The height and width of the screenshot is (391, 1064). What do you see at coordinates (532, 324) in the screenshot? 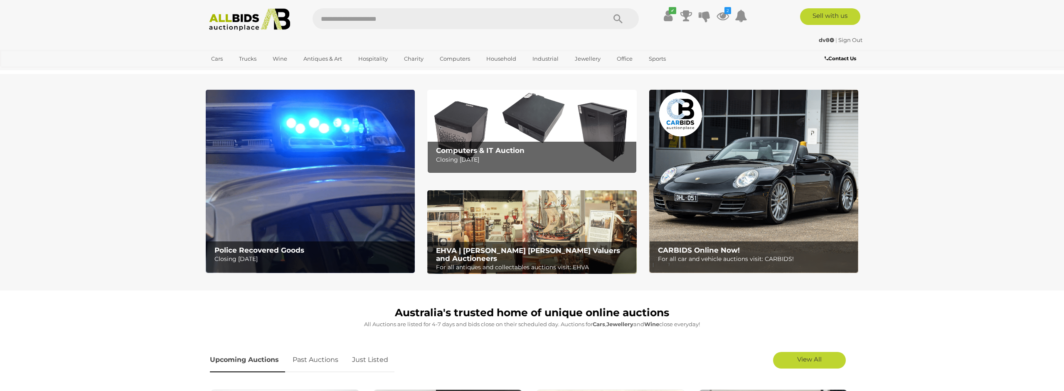
I see `p: All Auctions are listed for 4-7 days and bids close on their scheduled day. Auctions for , and cl...` at bounding box center [532, 324].